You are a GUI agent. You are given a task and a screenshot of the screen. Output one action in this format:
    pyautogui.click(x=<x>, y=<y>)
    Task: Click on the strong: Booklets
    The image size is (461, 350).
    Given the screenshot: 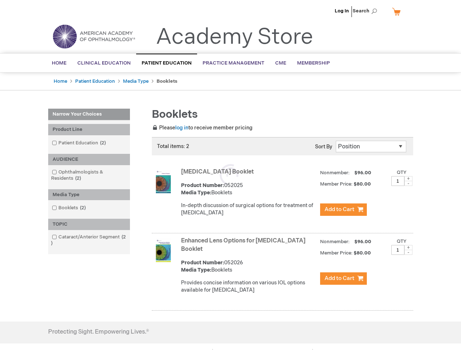 What is the action you would take?
    pyautogui.click(x=167, y=81)
    